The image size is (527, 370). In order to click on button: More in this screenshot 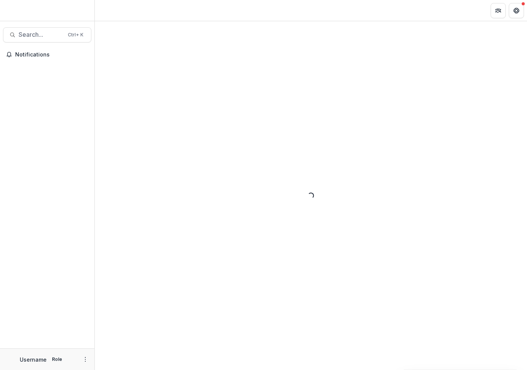, I will do `click(85, 360)`.